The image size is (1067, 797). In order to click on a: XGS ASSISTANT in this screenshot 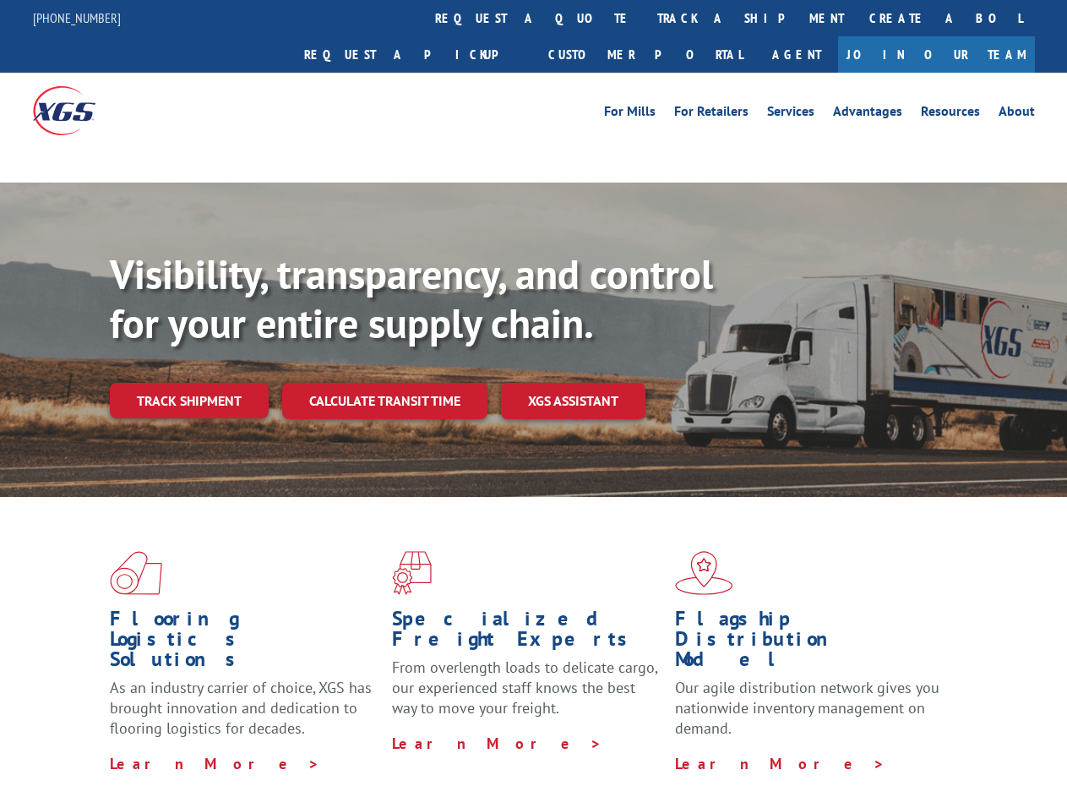, I will do `click(573, 401)`.